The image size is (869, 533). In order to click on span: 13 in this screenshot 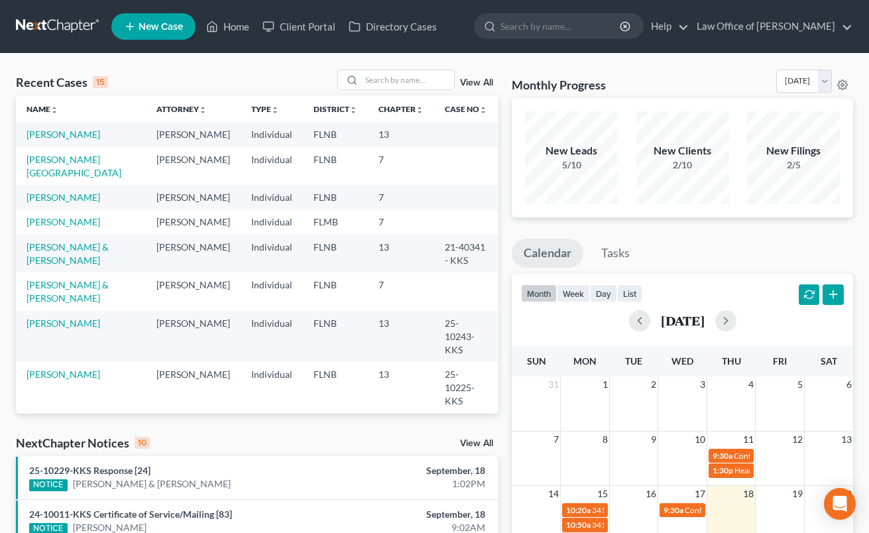, I will do `click(846, 439)`.